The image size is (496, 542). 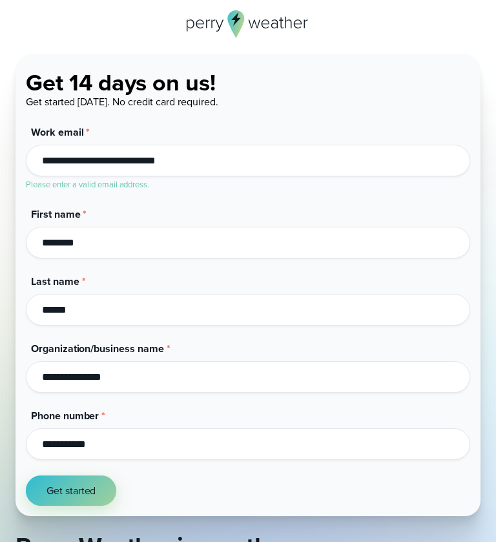 What do you see at coordinates (71, 490) in the screenshot?
I see `span: Get started` at bounding box center [71, 490].